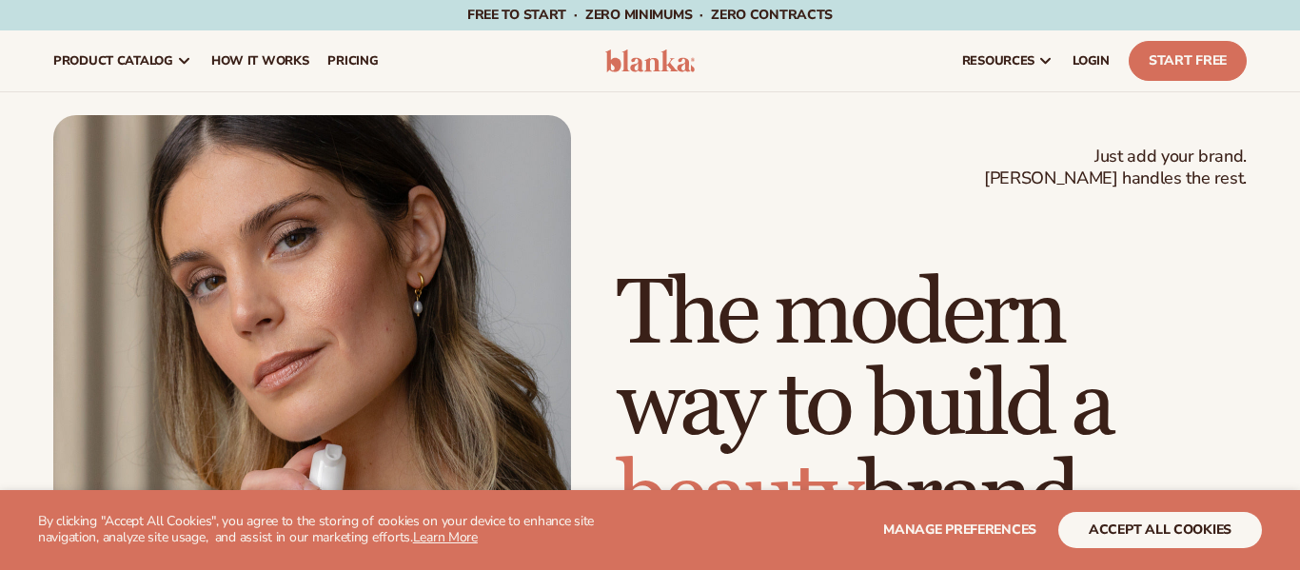  What do you see at coordinates (260, 61) in the screenshot?
I see `span: How It Works` at bounding box center [260, 61].